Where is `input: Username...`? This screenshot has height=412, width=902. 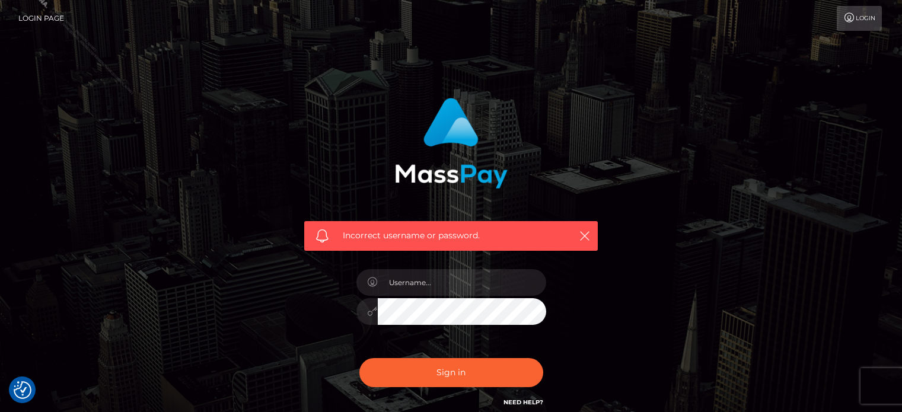
input: Username... is located at coordinates (462, 282).